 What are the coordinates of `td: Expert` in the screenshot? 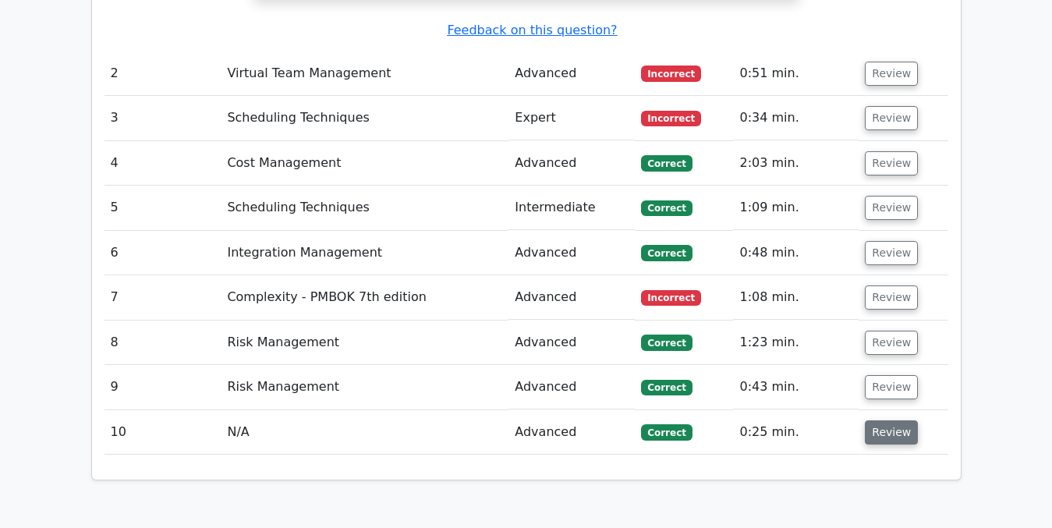 It's located at (571, 118).